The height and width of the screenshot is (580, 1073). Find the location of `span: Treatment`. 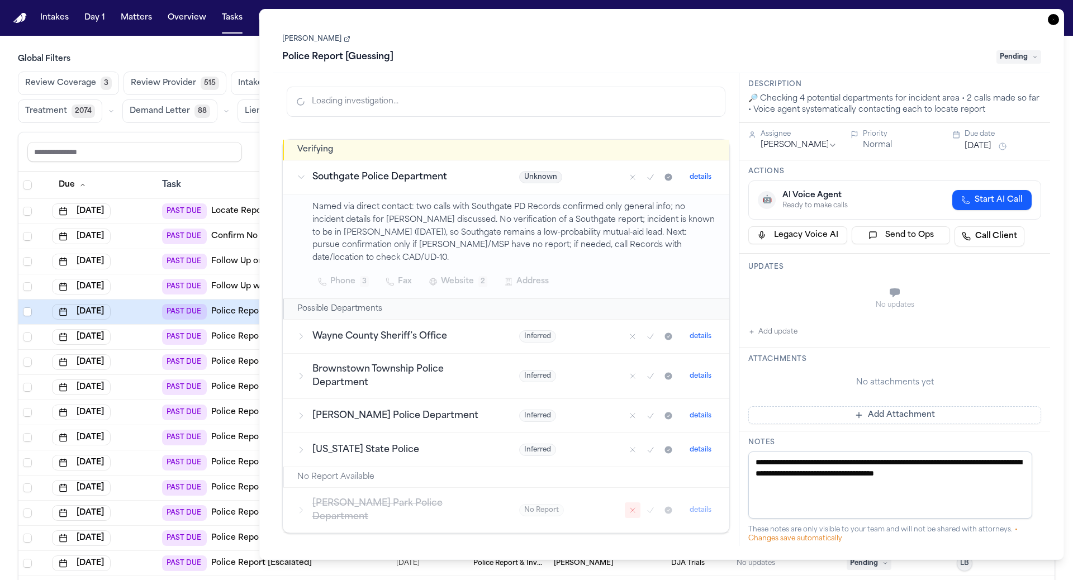

span: Treatment is located at coordinates (46, 111).